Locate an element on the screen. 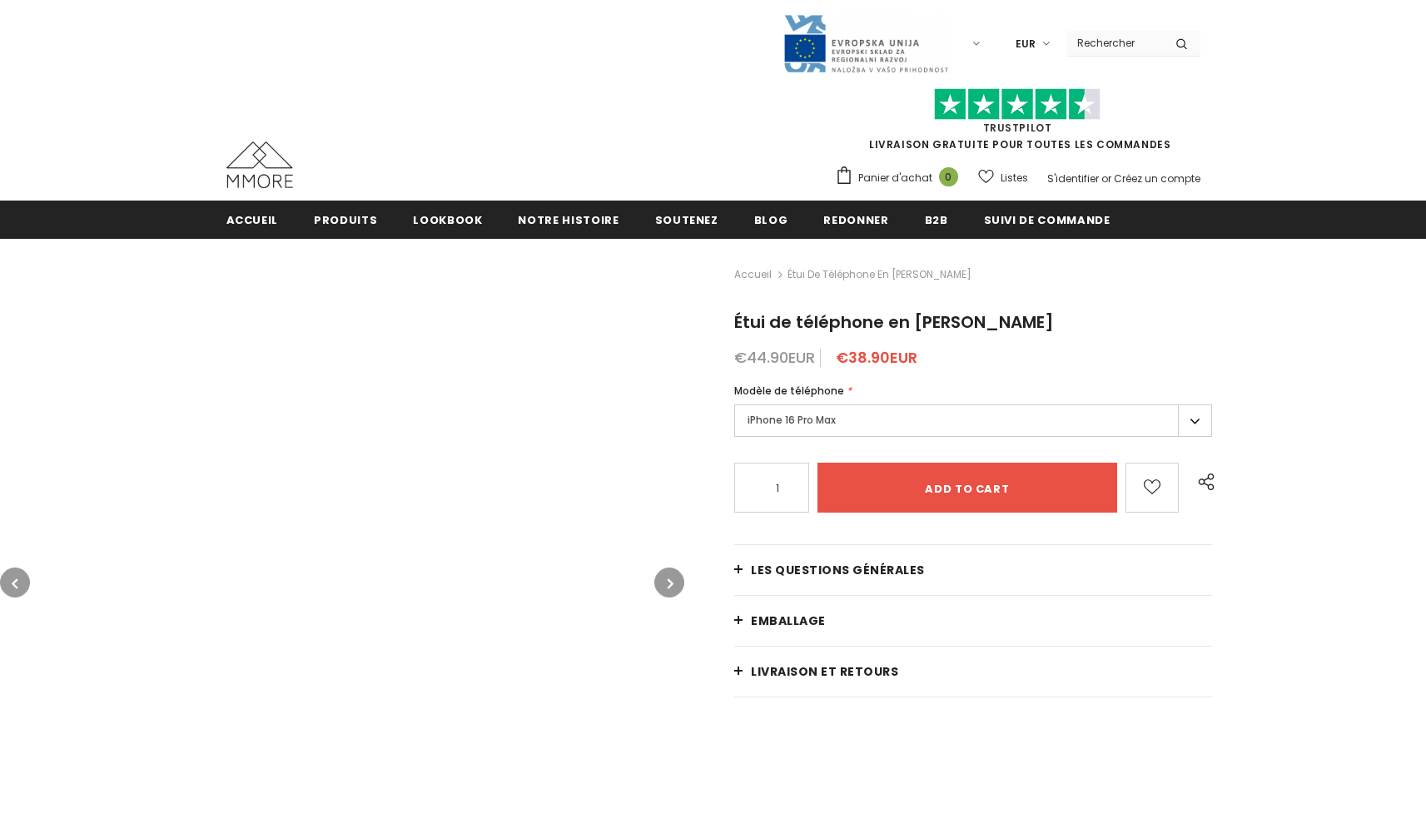  a: Lookbook is located at coordinates (447, 219).